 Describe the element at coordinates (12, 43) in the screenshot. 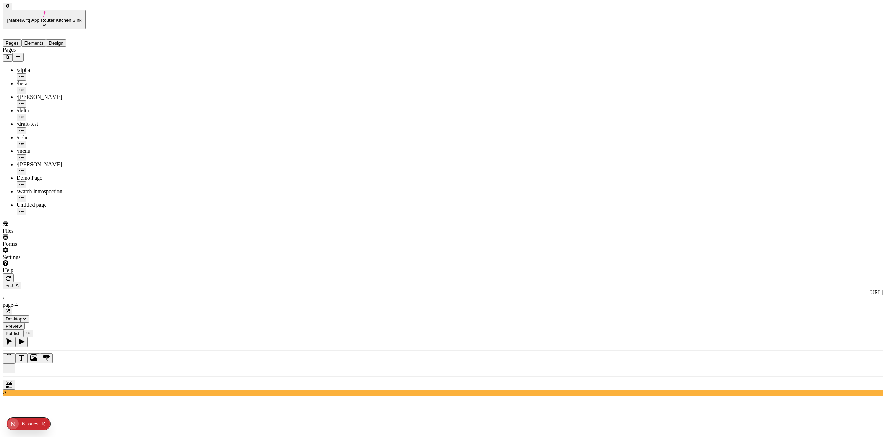

I see `button: Pages` at that location.